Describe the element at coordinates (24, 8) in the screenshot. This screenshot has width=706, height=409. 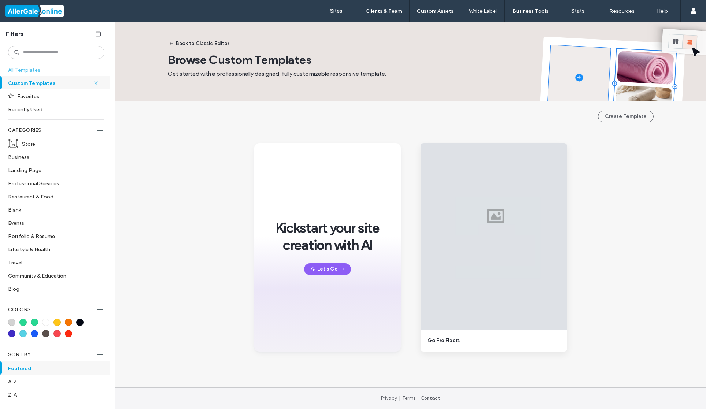
I see `span: Help` at that location.